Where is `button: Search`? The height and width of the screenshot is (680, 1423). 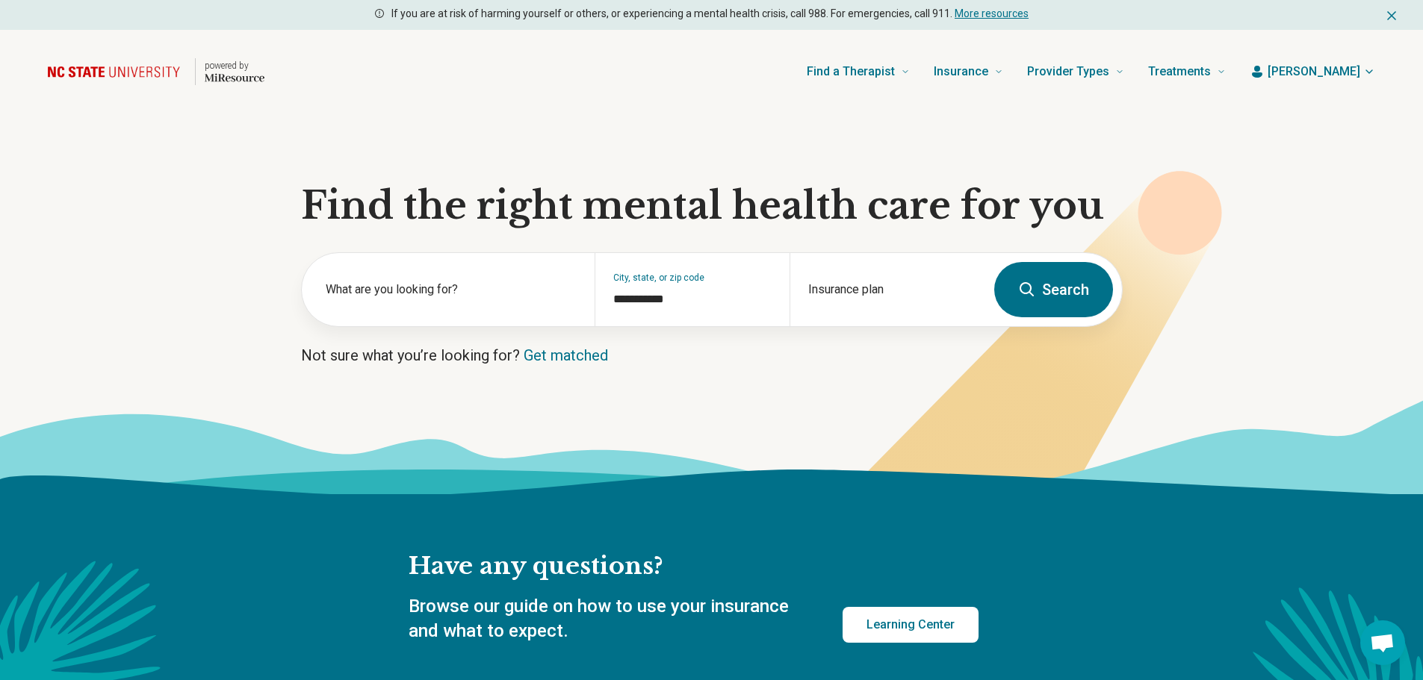
button: Search is located at coordinates (1053, 290).